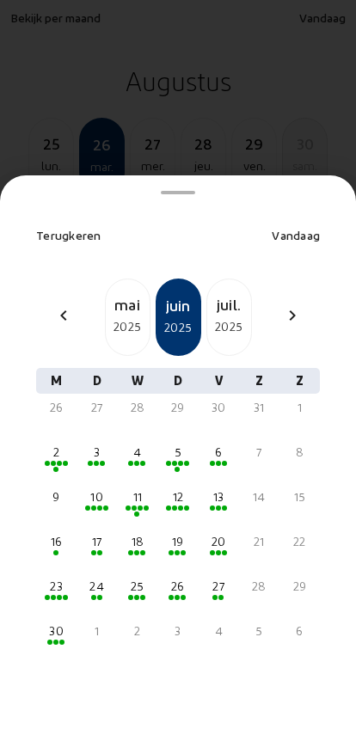 This screenshot has height=729, width=356. Describe the element at coordinates (56, 497) in the screenshot. I see `div: 9` at that location.